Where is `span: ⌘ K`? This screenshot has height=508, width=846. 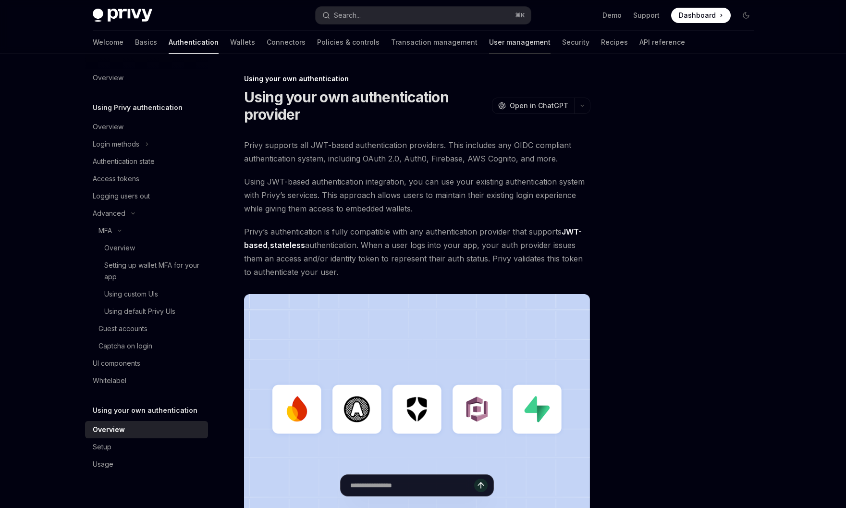
span: ⌘ K is located at coordinates (520, 15).